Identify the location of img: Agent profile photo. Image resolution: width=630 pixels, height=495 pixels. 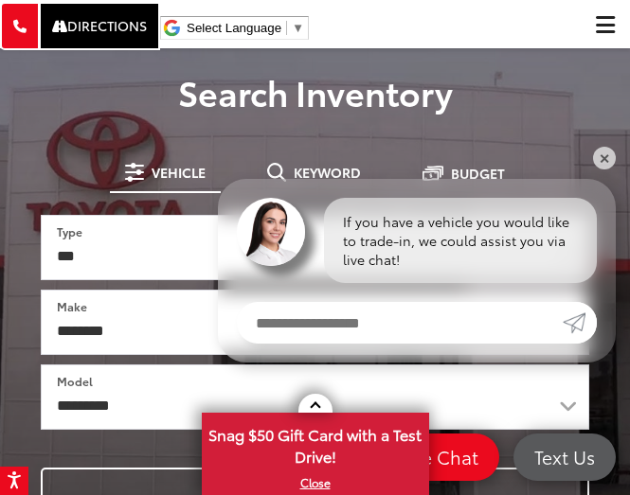
(271, 232).